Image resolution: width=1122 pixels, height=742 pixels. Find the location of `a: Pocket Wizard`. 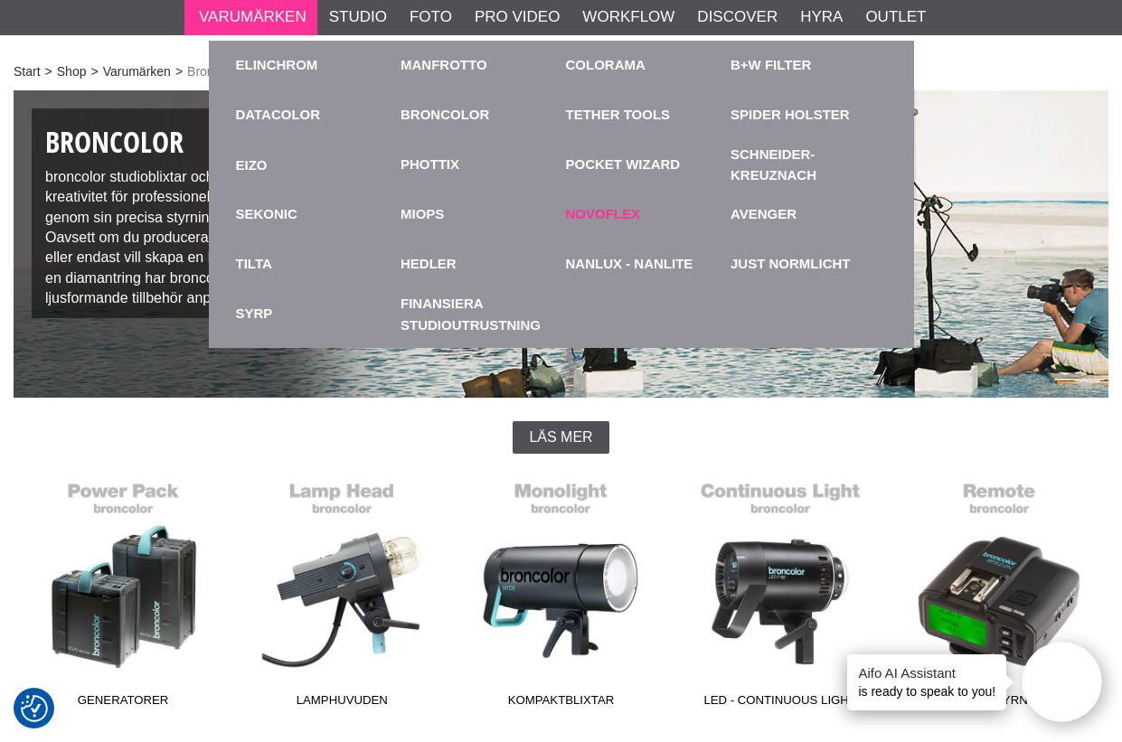

a: Pocket Wizard is located at coordinates (623, 165).